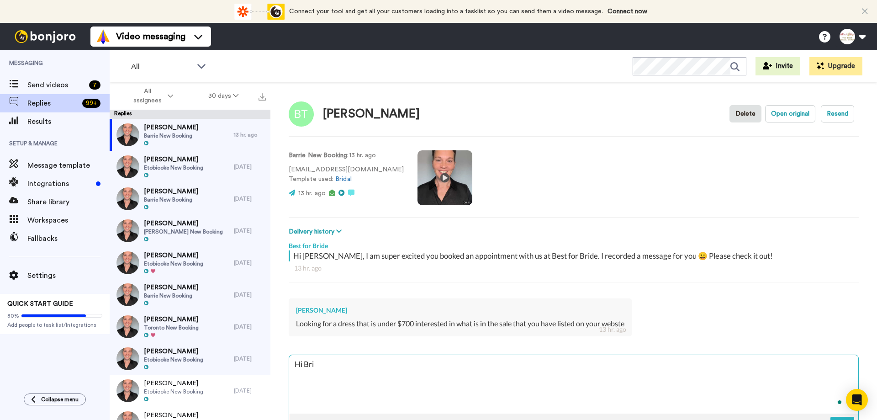 This screenshot has width=877, height=420. I want to click on span: Replies, so click(53, 103).